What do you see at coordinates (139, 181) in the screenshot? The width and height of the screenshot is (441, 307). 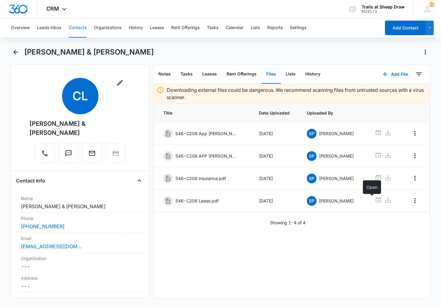 I see `button: Close` at bounding box center [139, 181].